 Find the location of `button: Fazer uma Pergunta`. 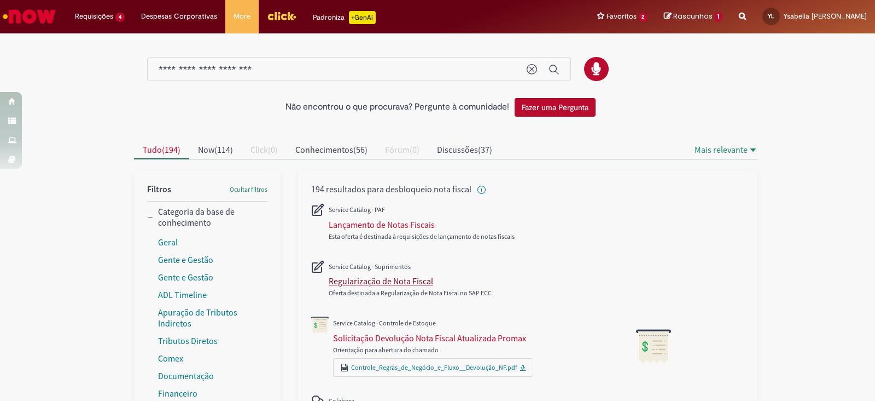

button: Fazer uma Pergunta is located at coordinates (555, 107).